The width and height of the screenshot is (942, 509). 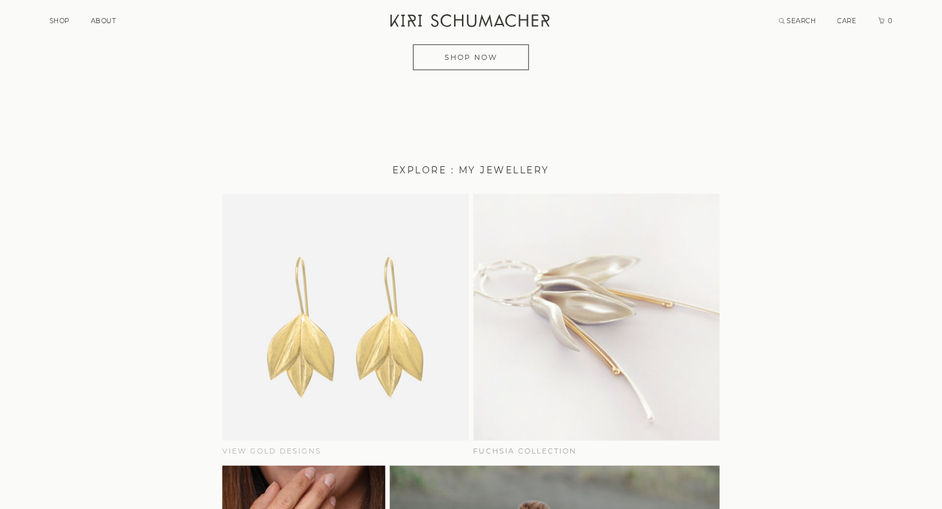 I want to click on a: SHOP, so click(x=59, y=21).